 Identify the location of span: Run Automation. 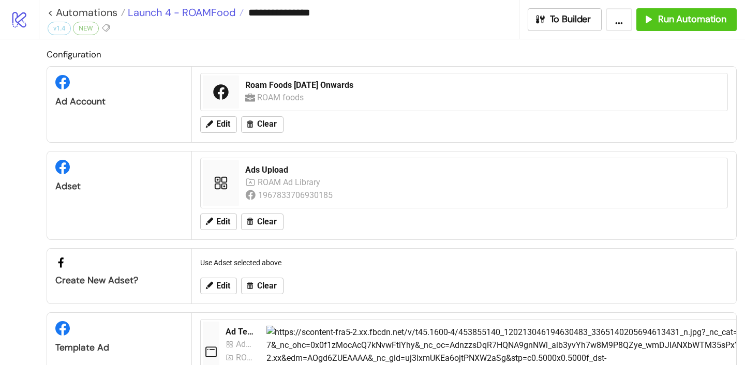
(693, 19).